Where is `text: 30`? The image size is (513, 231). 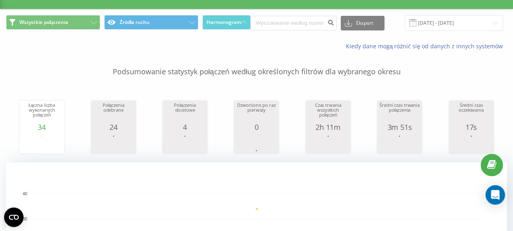 text: 30 is located at coordinates (25, 219).